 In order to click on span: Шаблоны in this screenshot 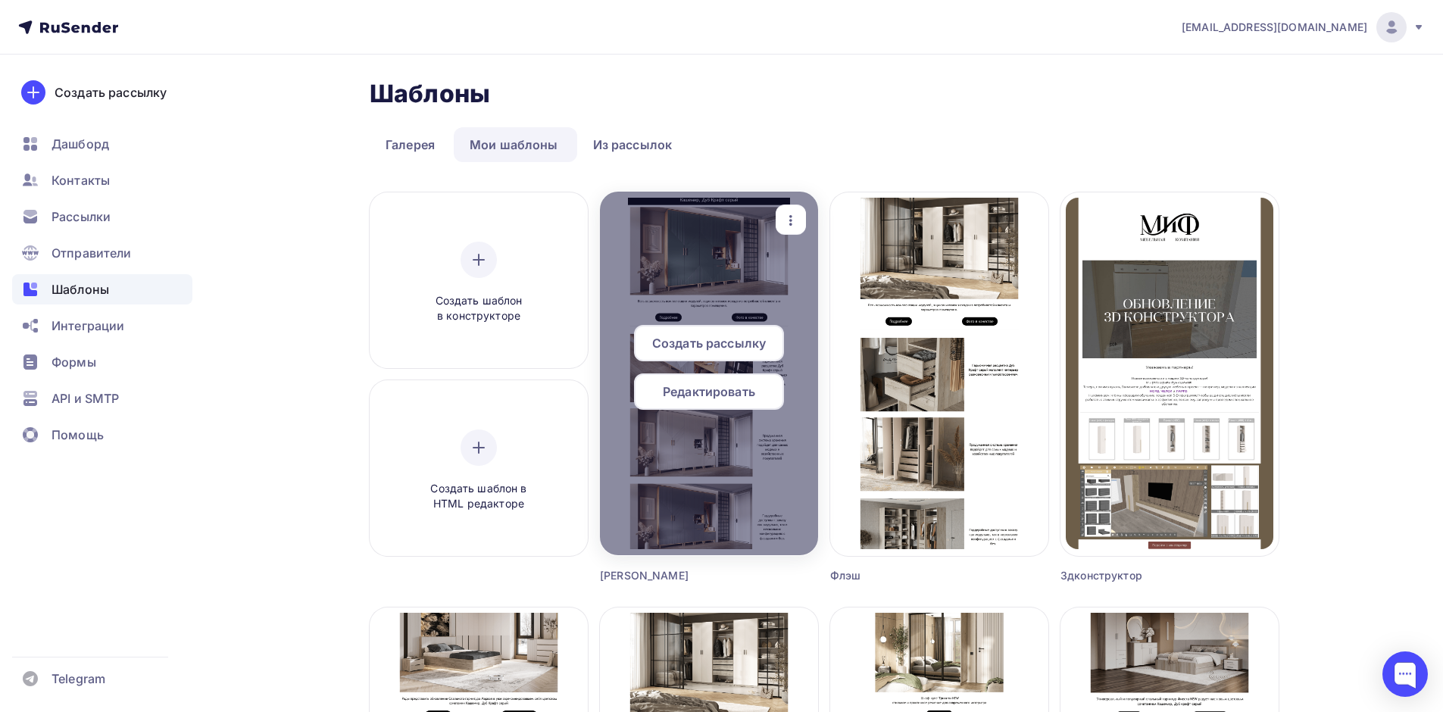, I will do `click(80, 289)`.